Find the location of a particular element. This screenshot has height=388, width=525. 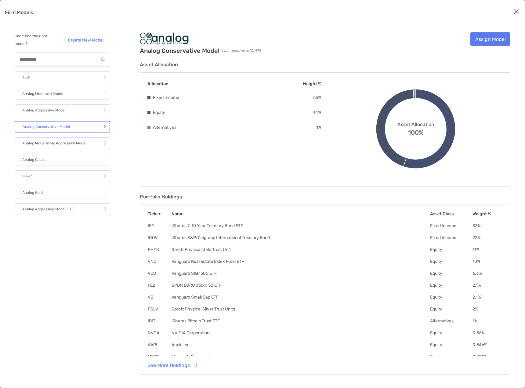

p: Equity is located at coordinates (159, 112).